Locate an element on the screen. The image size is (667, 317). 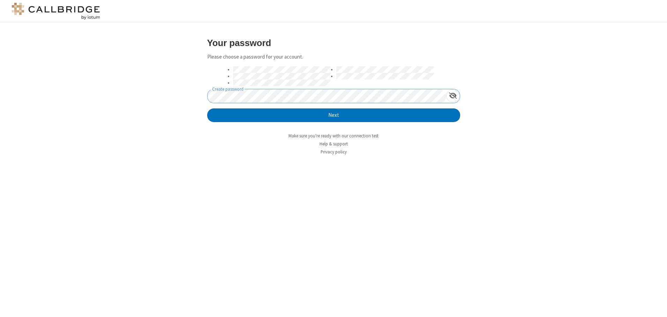
h3: Your password is located at coordinates (334, 43).